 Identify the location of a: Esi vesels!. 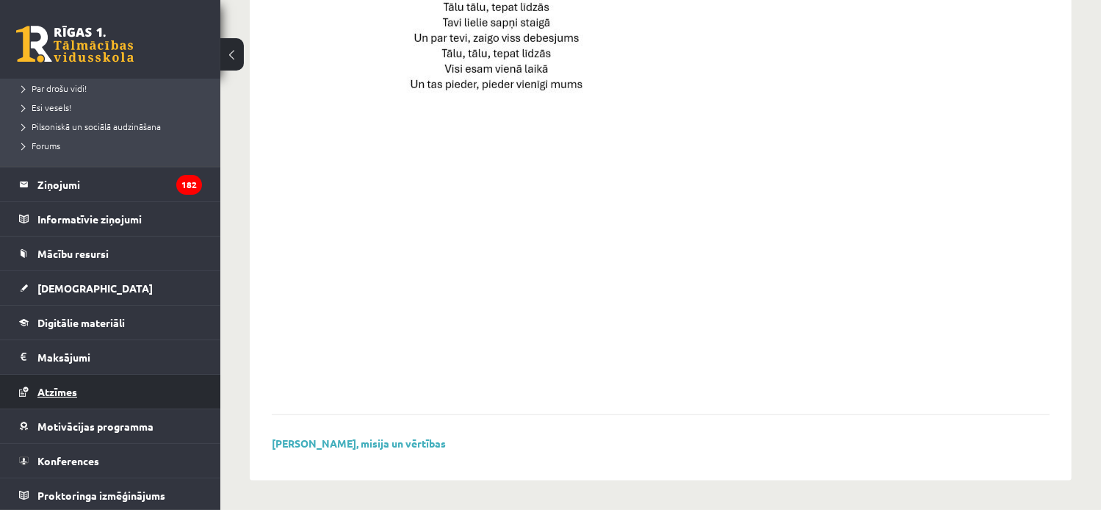
(114, 107).